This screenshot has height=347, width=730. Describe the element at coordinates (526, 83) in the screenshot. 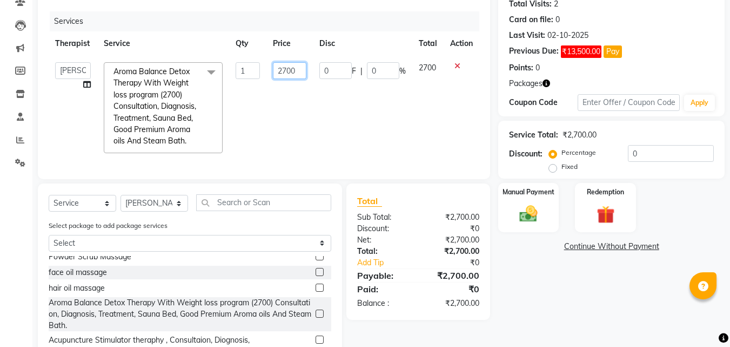

I see `span: Packages` at that location.